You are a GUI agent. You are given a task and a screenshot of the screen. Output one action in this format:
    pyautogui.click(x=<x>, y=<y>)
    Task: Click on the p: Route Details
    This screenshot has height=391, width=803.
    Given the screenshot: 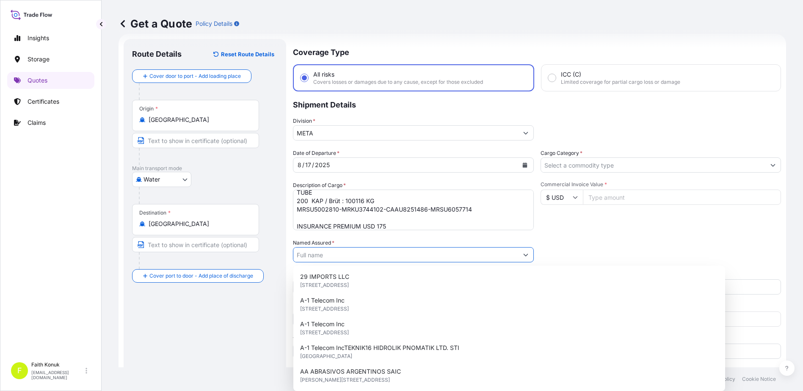 What is the action you would take?
    pyautogui.click(x=157, y=54)
    